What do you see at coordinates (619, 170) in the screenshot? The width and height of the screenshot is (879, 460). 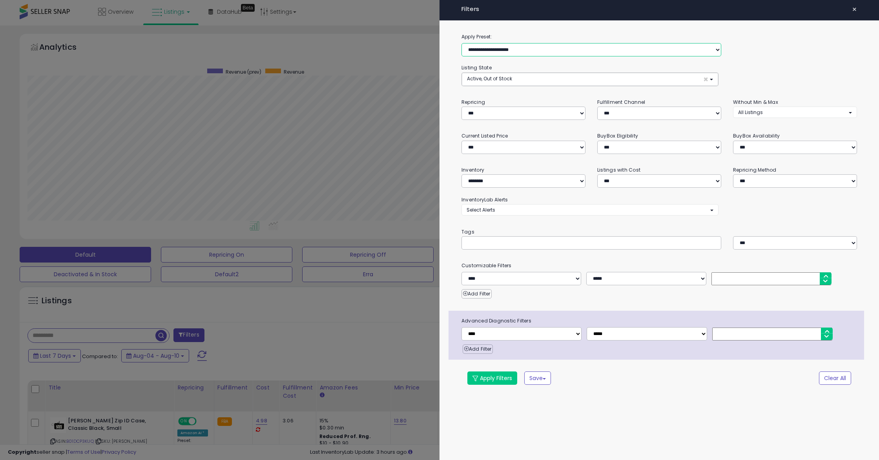 I see `small: Listings with Cost` at bounding box center [619, 170].